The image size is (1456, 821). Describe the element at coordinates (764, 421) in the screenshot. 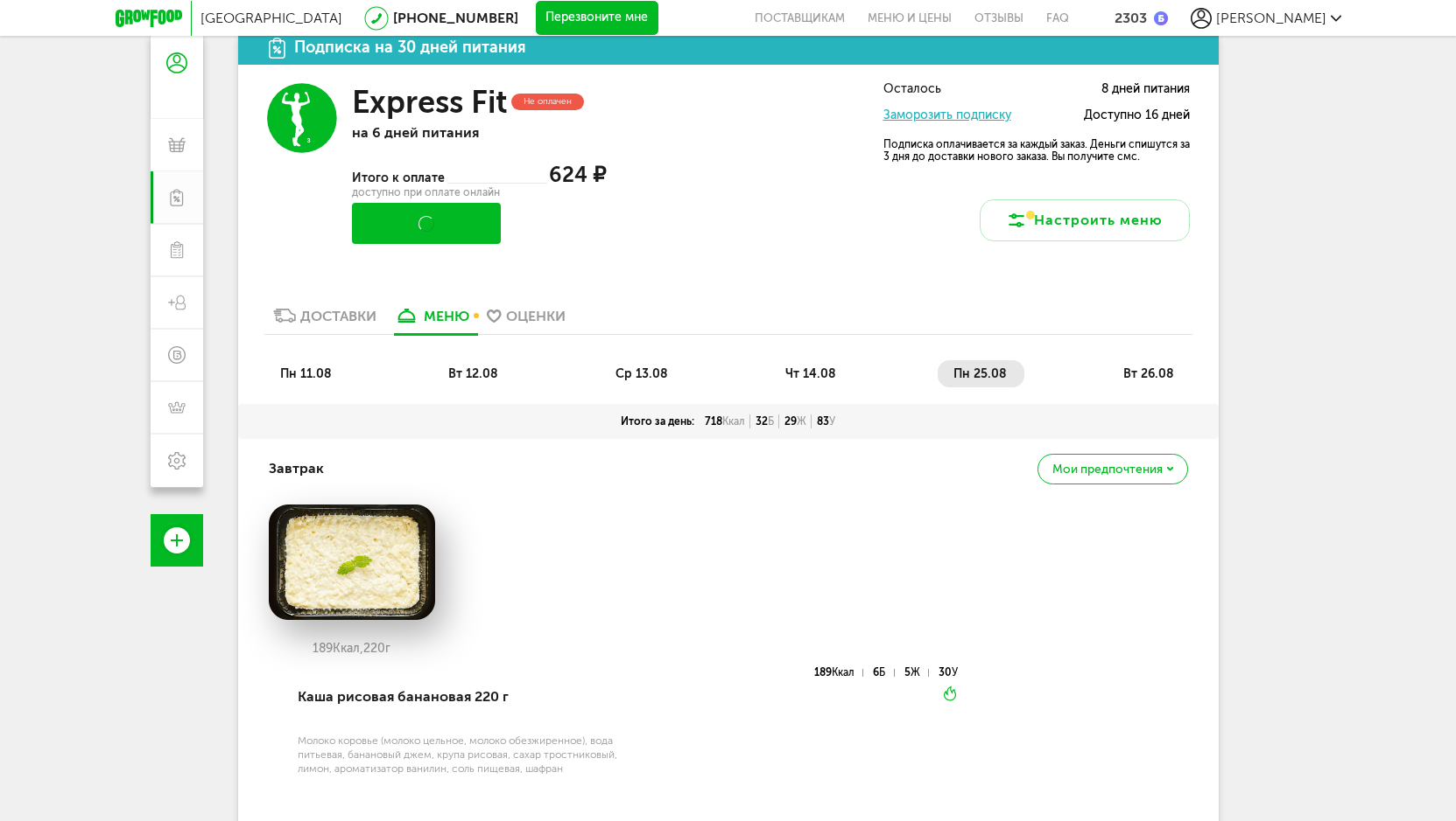

I see `div: 32` at that location.